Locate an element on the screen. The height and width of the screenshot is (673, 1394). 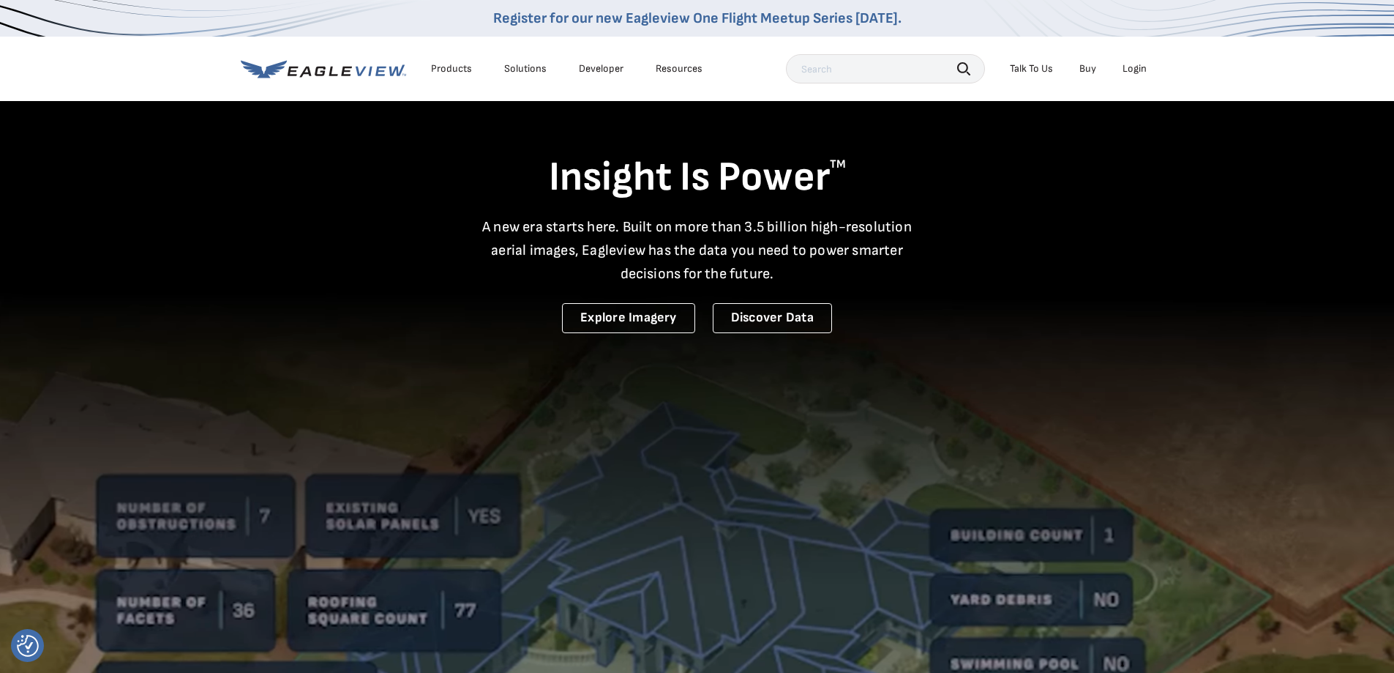
div: Resources is located at coordinates (679, 69).